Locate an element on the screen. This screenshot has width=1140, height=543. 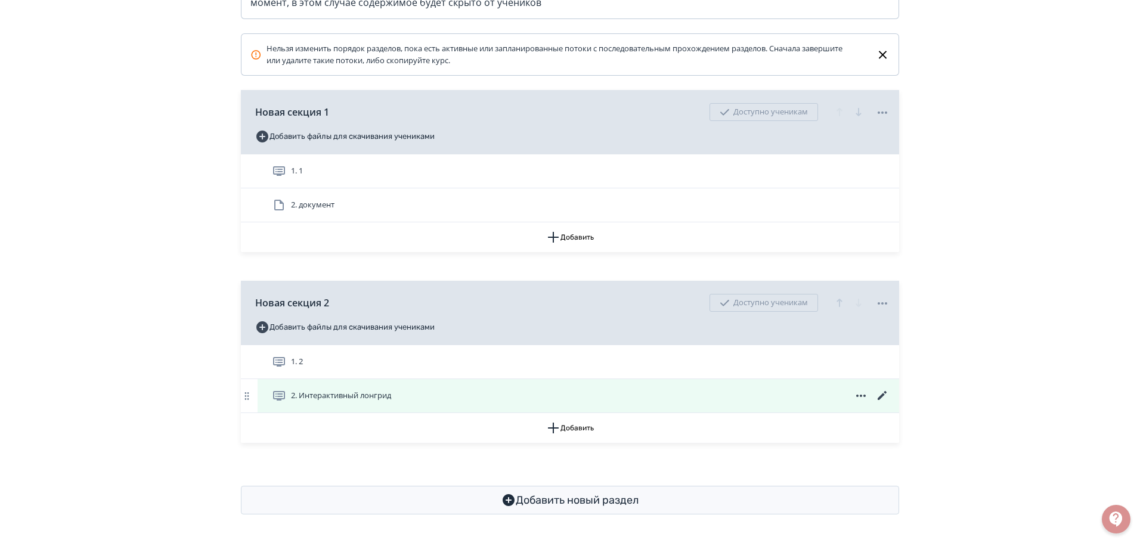
span: 1. 2 is located at coordinates (297, 362).